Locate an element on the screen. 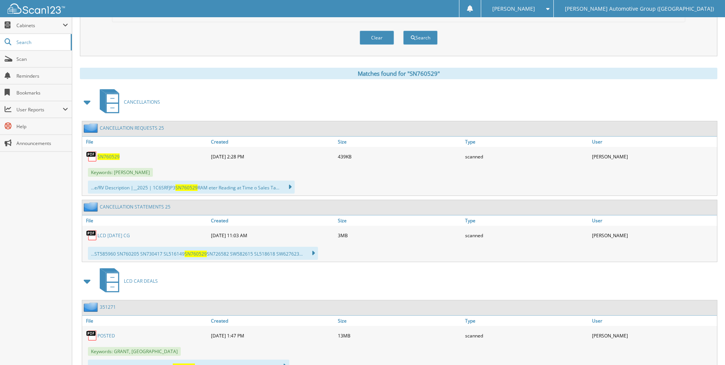 The width and height of the screenshot is (725, 365). a: POSTED is located at coordinates (106, 335).